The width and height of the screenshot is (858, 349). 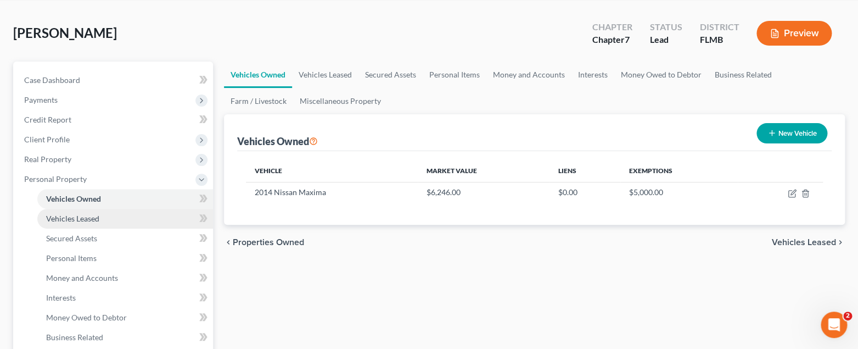 I want to click on th: Market Value, so click(x=484, y=171).